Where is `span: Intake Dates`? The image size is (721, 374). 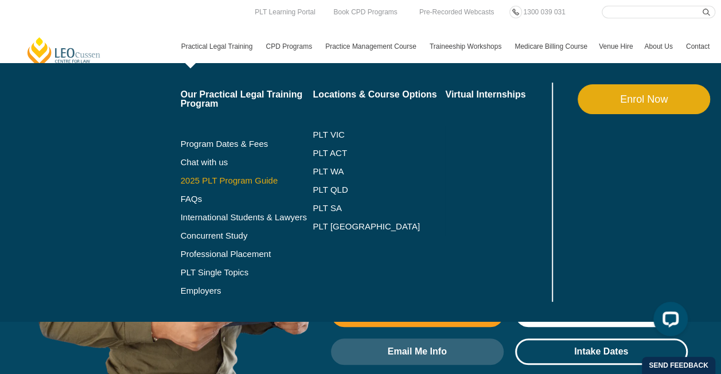
span: Intake Dates is located at coordinates (601, 352).